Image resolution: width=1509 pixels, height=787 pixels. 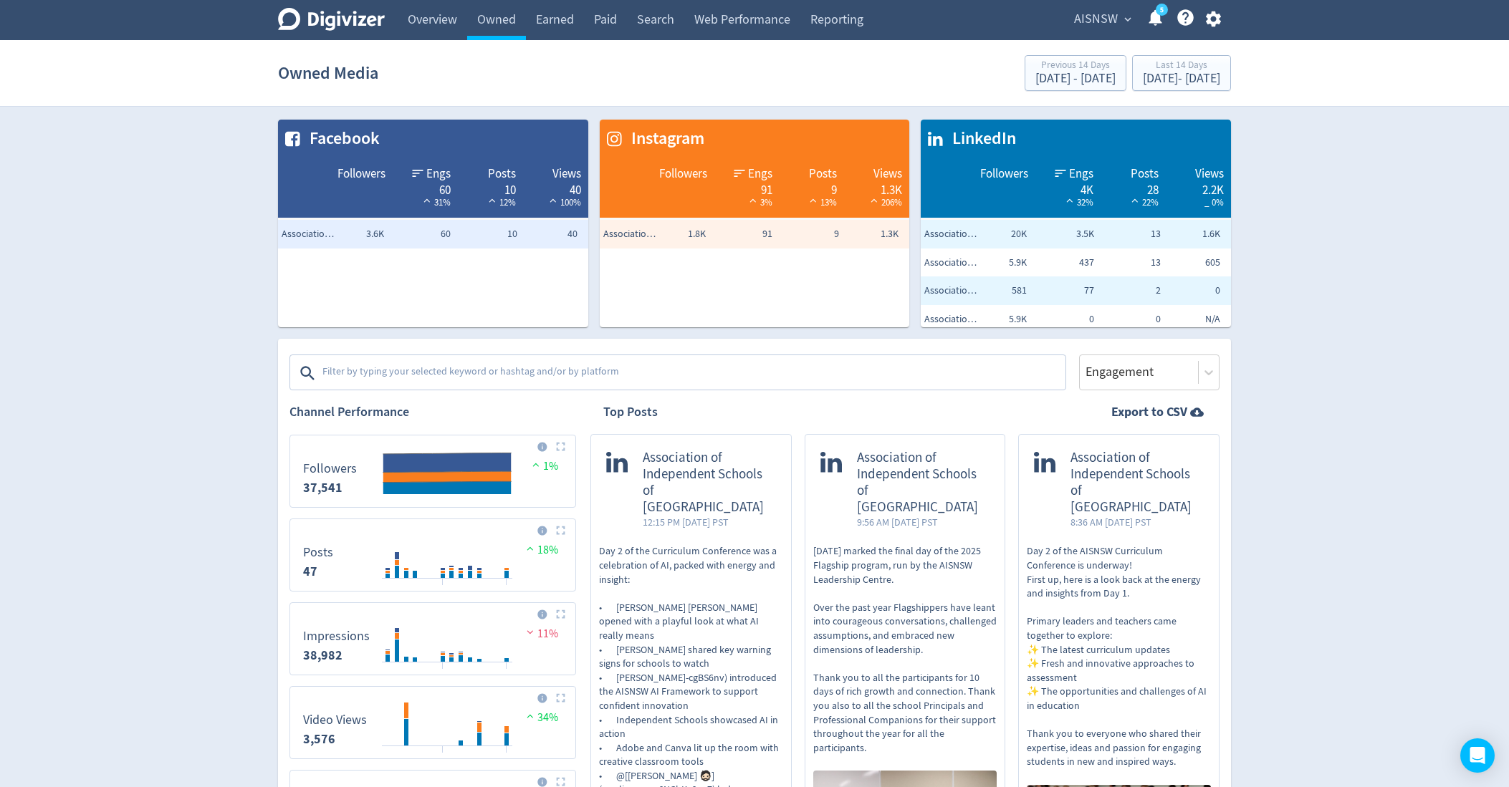 I want to click on td: N/A, so click(x=1197, y=320).